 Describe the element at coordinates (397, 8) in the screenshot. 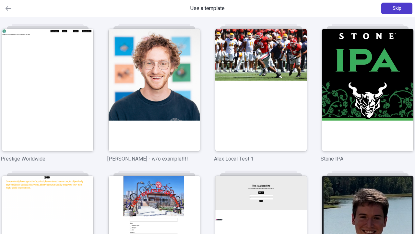

I see `button: Skip` at that location.